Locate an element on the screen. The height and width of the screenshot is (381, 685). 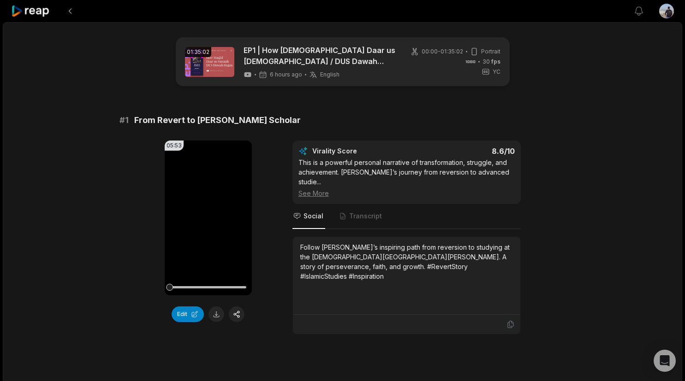
div: Open Intercom Messenger is located at coordinates (664, 361).